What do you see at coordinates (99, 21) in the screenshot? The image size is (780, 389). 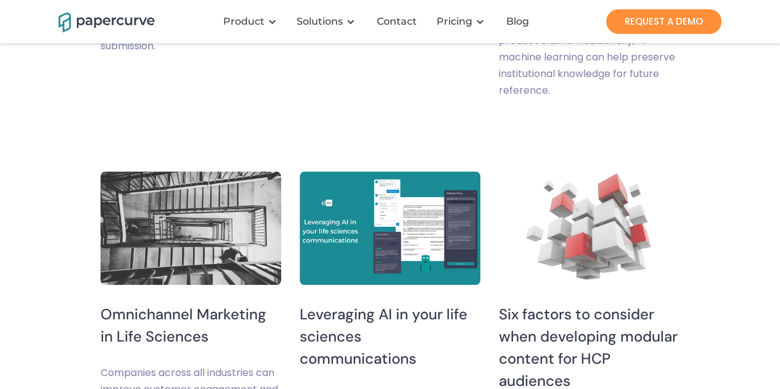 I see `a: home` at bounding box center [99, 21].